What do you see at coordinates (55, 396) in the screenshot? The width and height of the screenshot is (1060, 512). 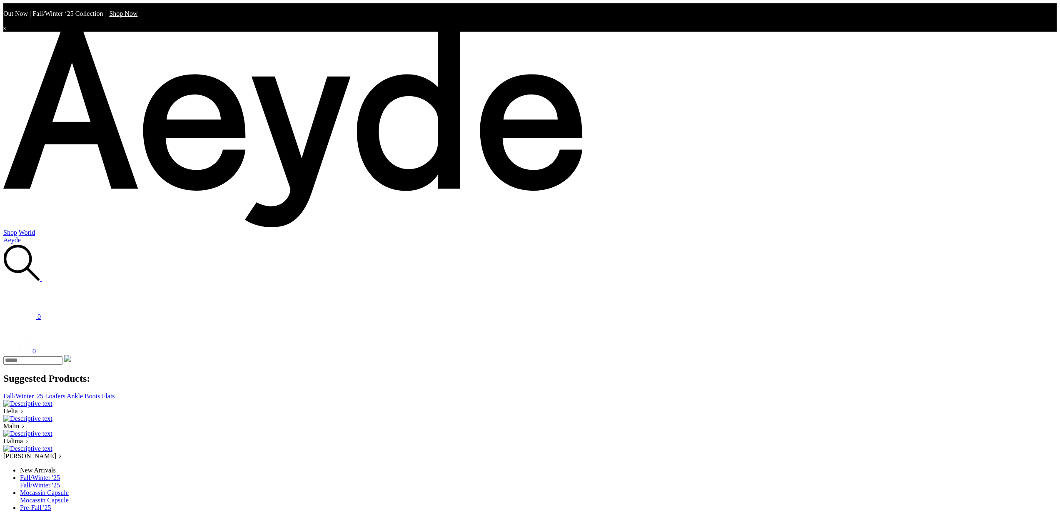 I see `a: Loafers` at bounding box center [55, 396].